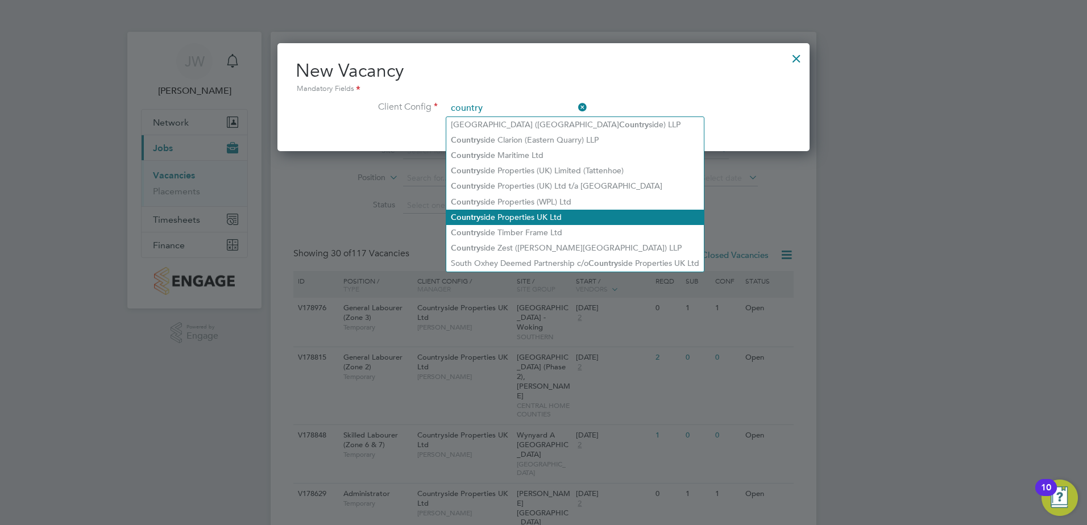  Describe the element at coordinates (517, 109) in the screenshot. I see `input: Search for...` at that location.